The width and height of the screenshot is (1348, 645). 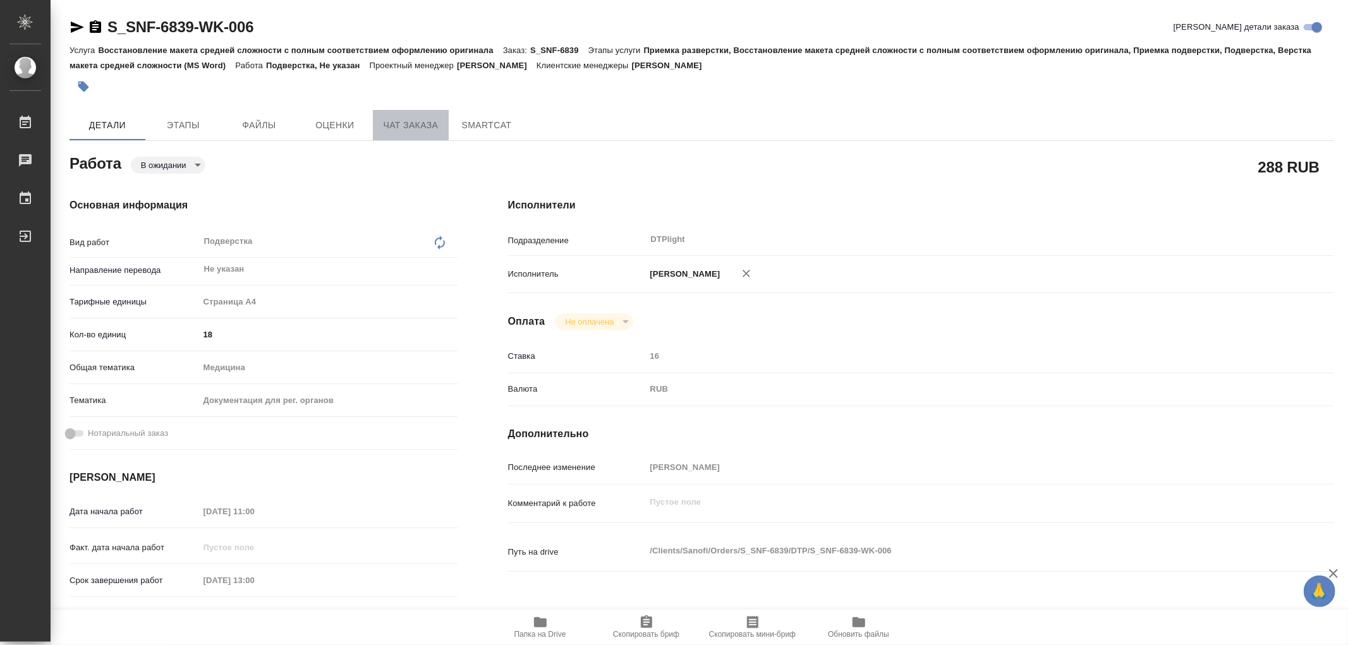 I want to click on p: Факт. дата начала работ, so click(x=134, y=548).